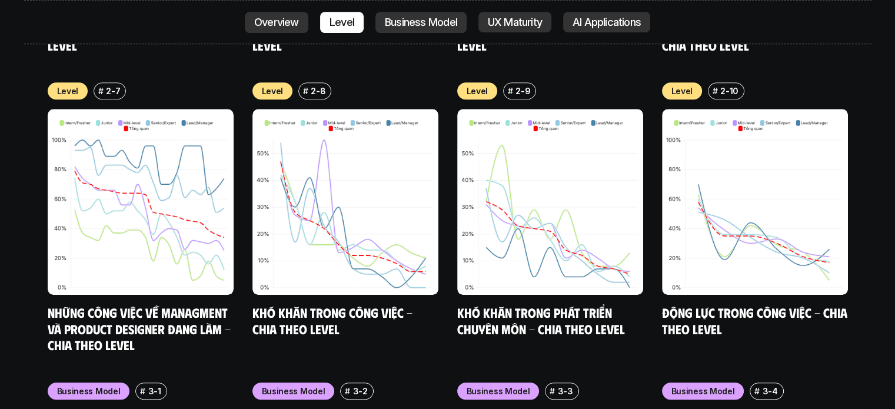  Describe the element at coordinates (752, 29) in the screenshot. I see `a: Product Designer làm gì trong giai đoạn Testing & Implement - Chia theo Level` at that location.